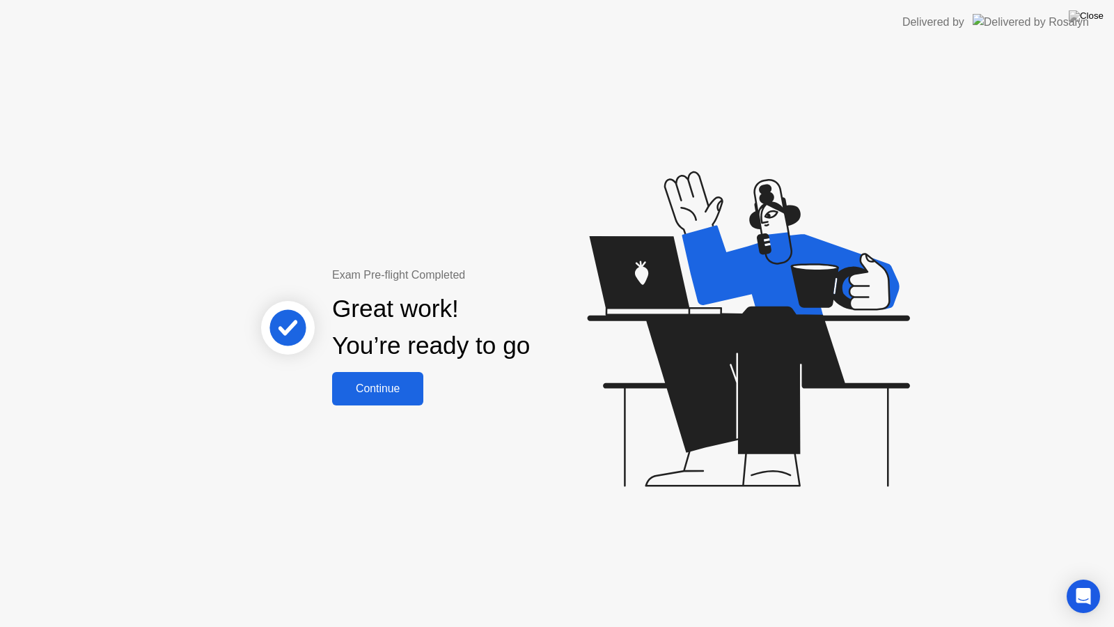  What do you see at coordinates (1084, 596) in the screenshot?
I see `div: Open Intercom Messenger` at bounding box center [1084, 596].